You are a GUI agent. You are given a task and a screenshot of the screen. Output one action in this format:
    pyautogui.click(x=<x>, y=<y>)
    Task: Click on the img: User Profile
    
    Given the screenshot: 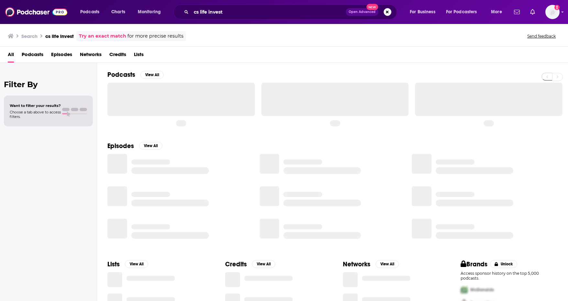 What is the action you would take?
    pyautogui.click(x=553, y=12)
    